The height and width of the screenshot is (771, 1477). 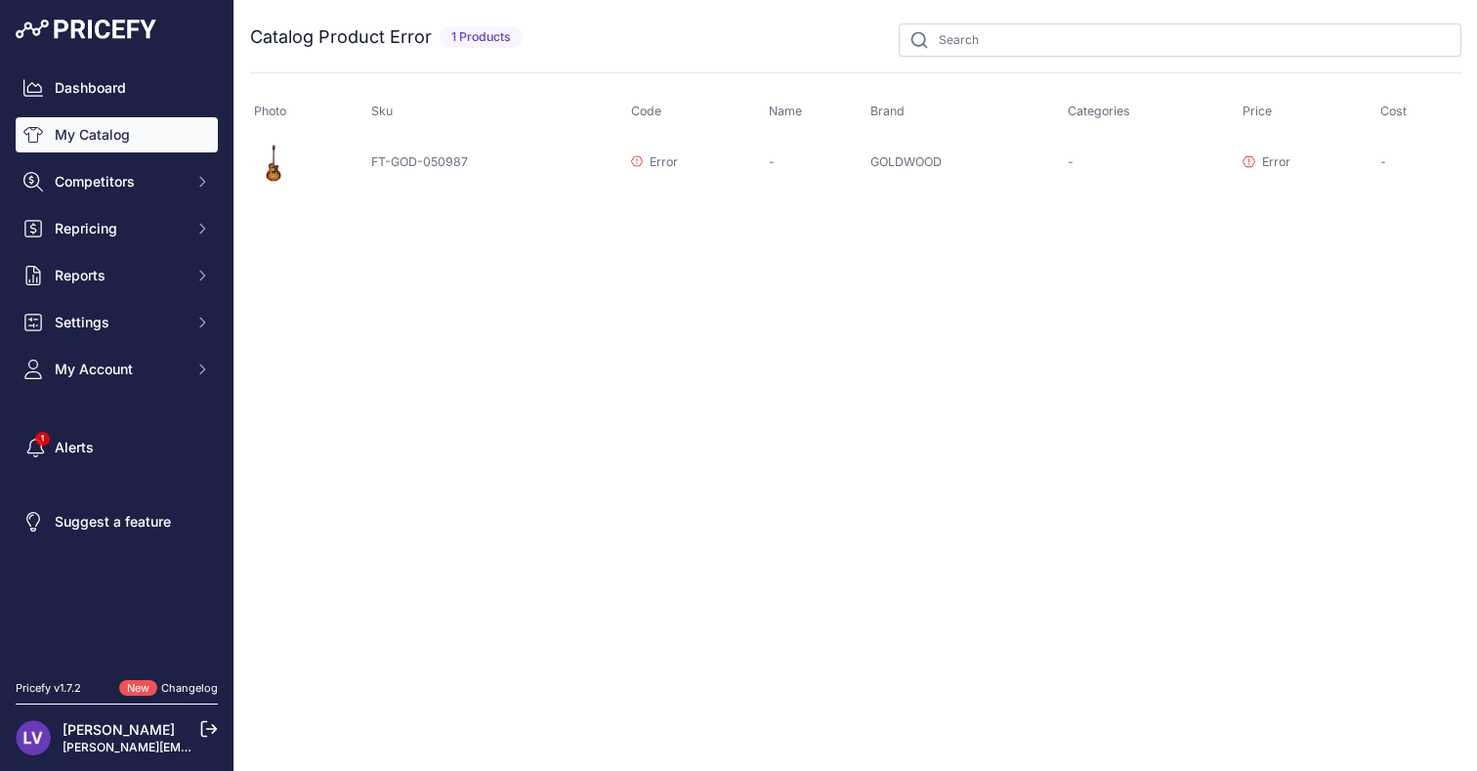 What do you see at coordinates (86, 29) in the screenshot?
I see `img: Pricefy Logo` at bounding box center [86, 29].